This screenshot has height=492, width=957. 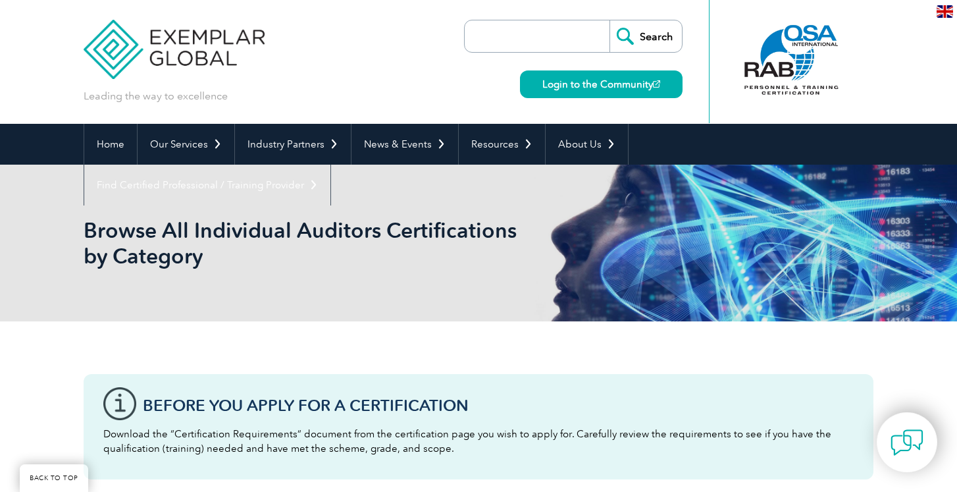 What do you see at coordinates (478, 441) in the screenshot?
I see `p: Download the “Certification Requirements” document from the certification page you wish to apply ...` at bounding box center [478, 441].